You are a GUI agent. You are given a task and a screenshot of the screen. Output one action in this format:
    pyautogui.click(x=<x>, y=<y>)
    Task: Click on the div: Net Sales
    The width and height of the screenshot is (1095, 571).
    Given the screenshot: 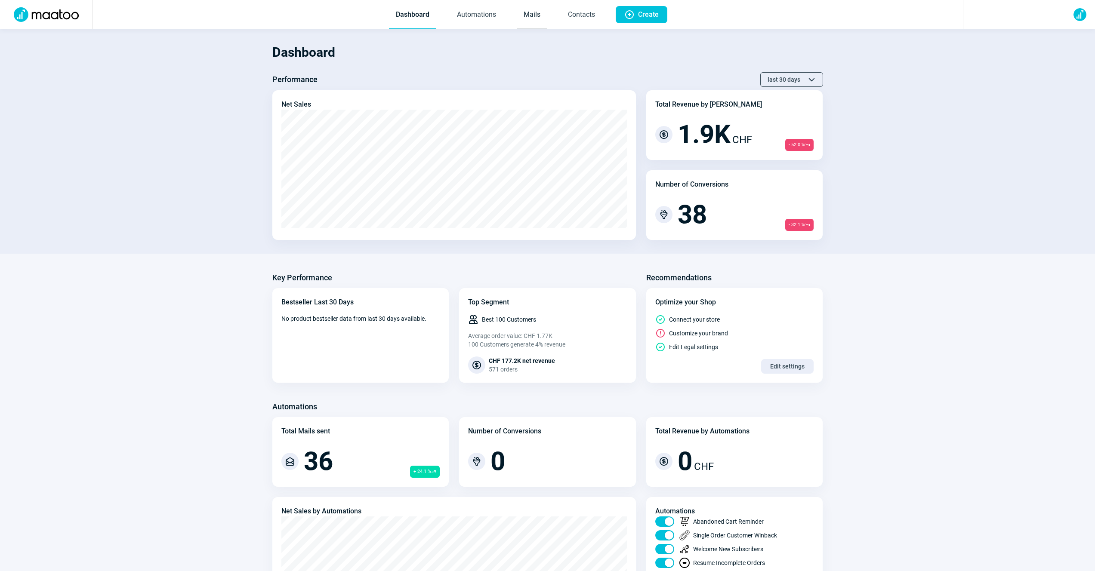 What is the action you would take?
    pyautogui.click(x=296, y=105)
    